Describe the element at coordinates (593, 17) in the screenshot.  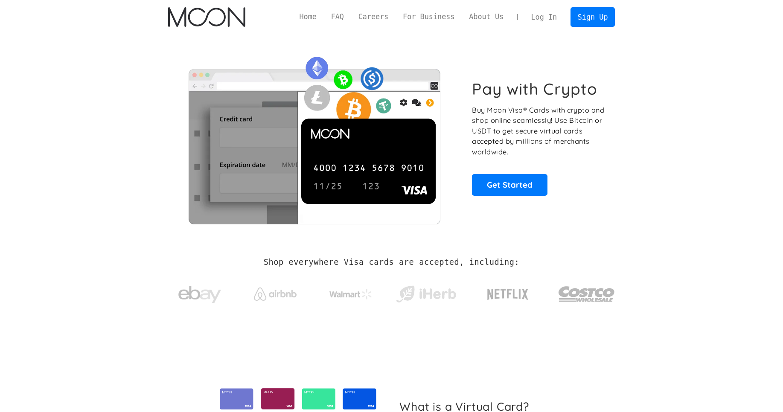
I see `a: Sign Up` at that location.